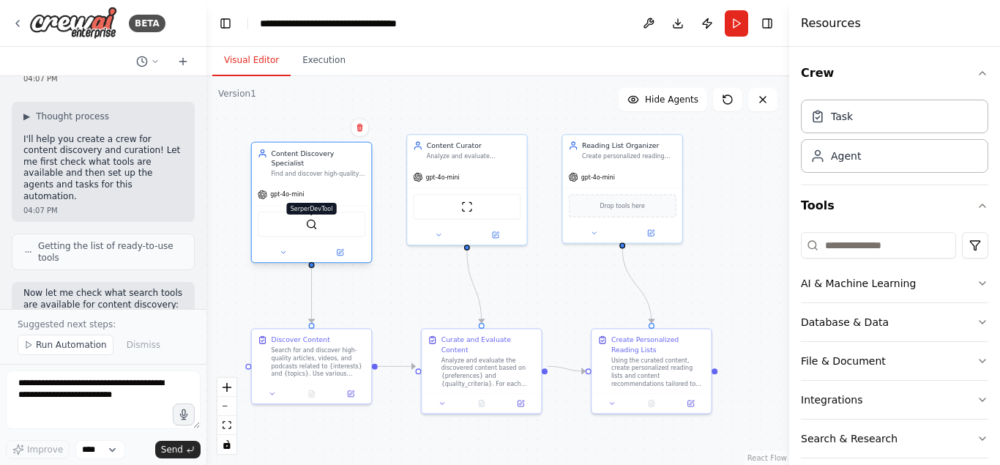 Image resolution: width=1000 pixels, height=465 pixels. I want to click on div: Content Discovery SpecialistFind and discover high-quality articles, videos, and podcasts related..., so click(312, 204).